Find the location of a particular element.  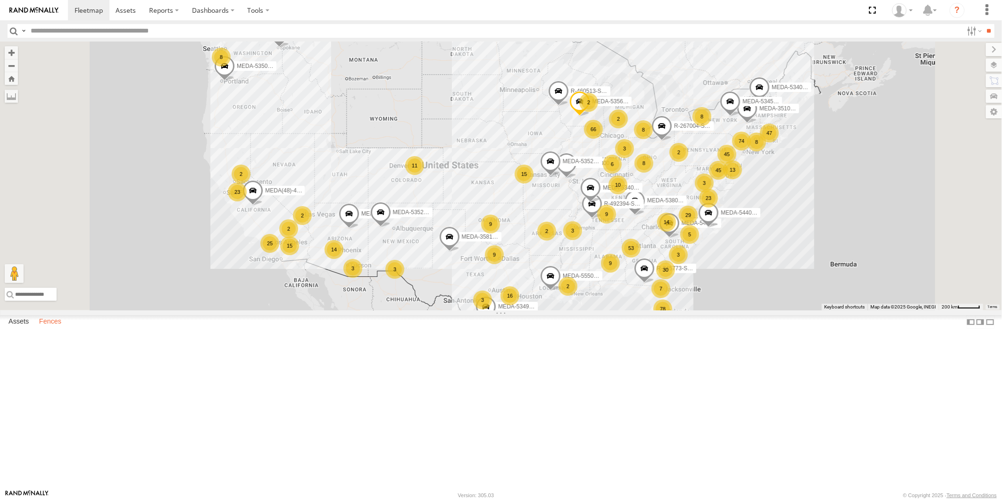

div: © Copyright 2025 - is located at coordinates (950, 495).